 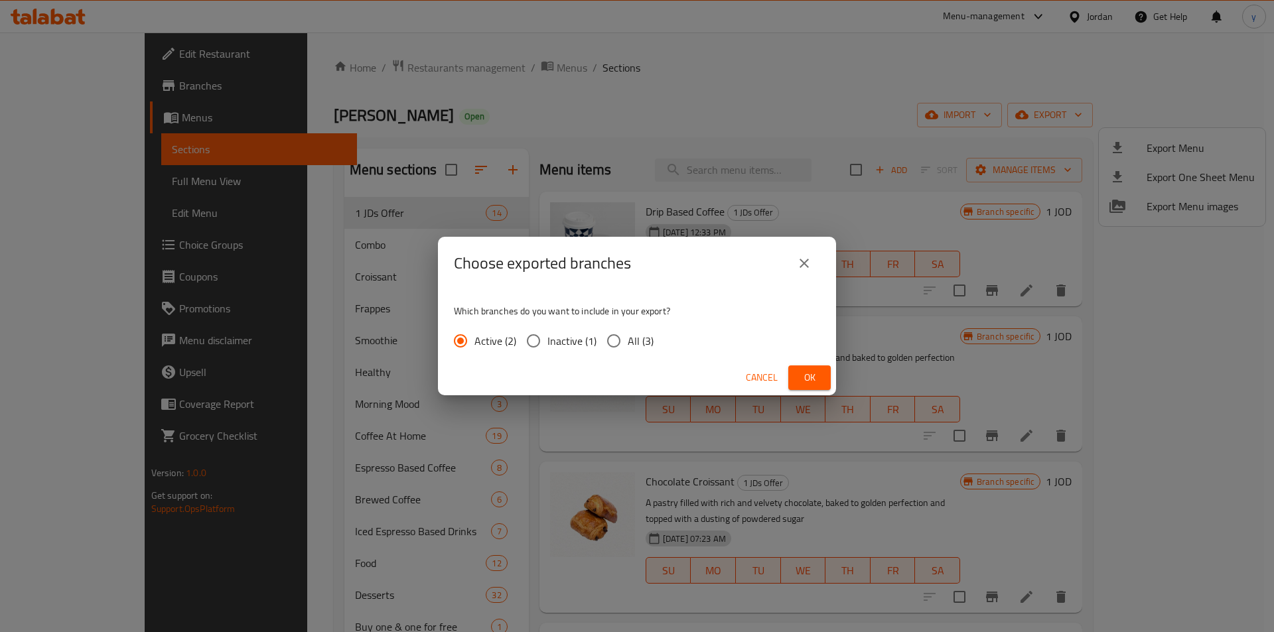 What do you see at coordinates (637, 311) in the screenshot?
I see `p: Which branches do you want to include in your export?` at bounding box center [637, 311].